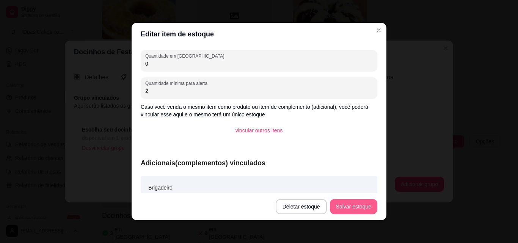 This screenshot has height=243, width=518. What do you see at coordinates (301, 207) in the screenshot?
I see `button: Deletar estoque` at bounding box center [301, 207].